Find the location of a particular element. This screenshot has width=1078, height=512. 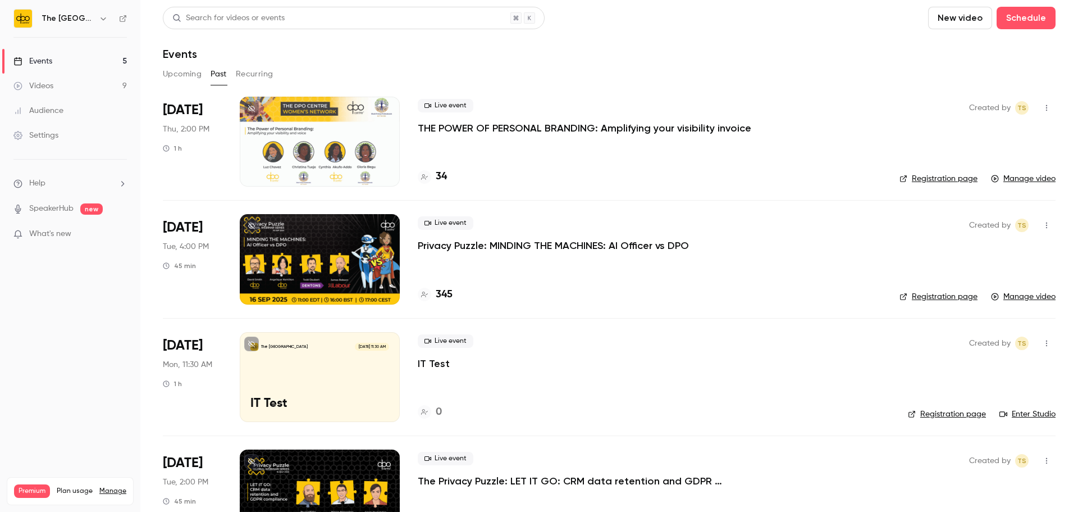

h4: 345 is located at coordinates (444, 294).